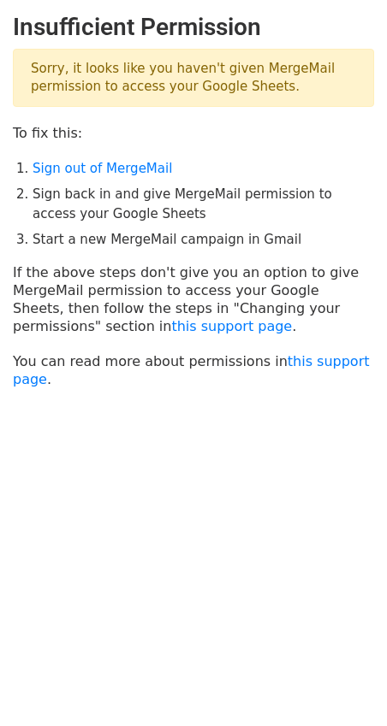 This screenshot has width=387, height=726. What do you see at coordinates (193, 78) in the screenshot?
I see `p: Sorry, it looks like you haven't given MergeMail permission to access your Google Sheets.` at bounding box center [193, 78].